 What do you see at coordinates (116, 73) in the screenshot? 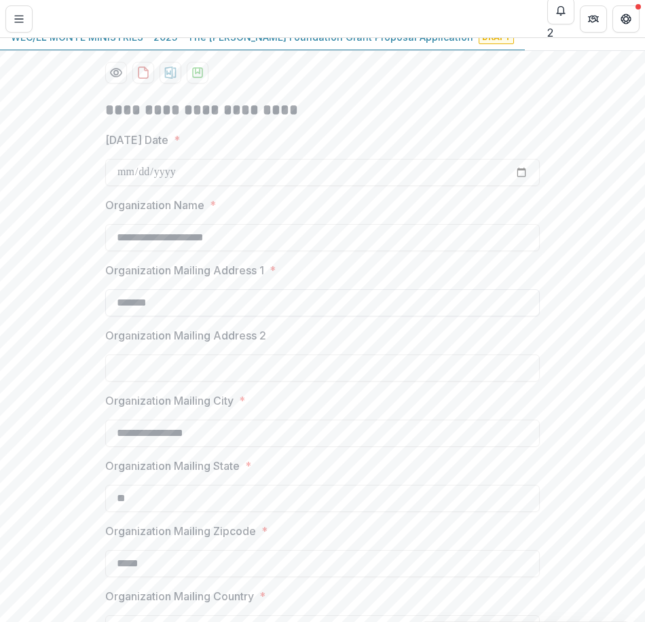
I see `button: Preview 805333cd-081f-4d81-8bf4-98f1ca78f590-0.pdf` at bounding box center [116, 73].